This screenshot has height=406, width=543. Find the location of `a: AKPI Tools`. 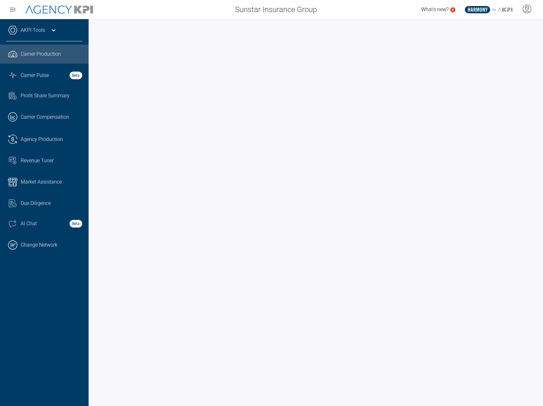

a: AKPI Tools is located at coordinates (33, 30).